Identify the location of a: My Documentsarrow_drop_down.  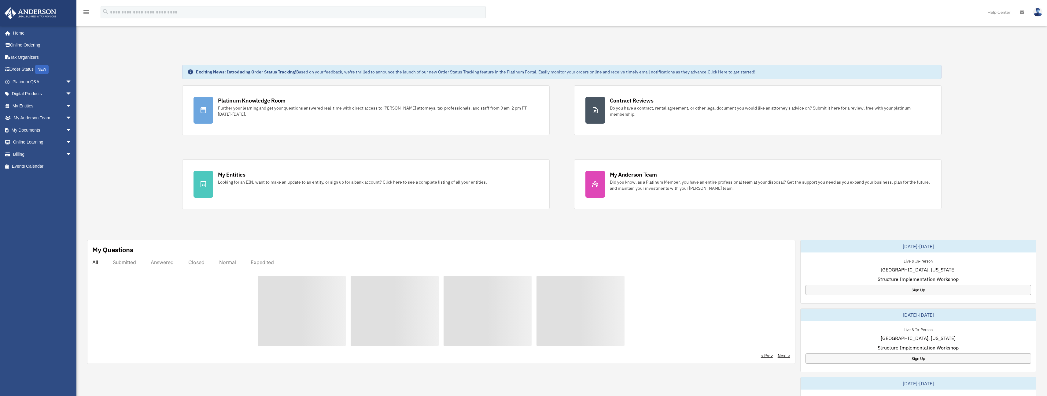
(43, 130).